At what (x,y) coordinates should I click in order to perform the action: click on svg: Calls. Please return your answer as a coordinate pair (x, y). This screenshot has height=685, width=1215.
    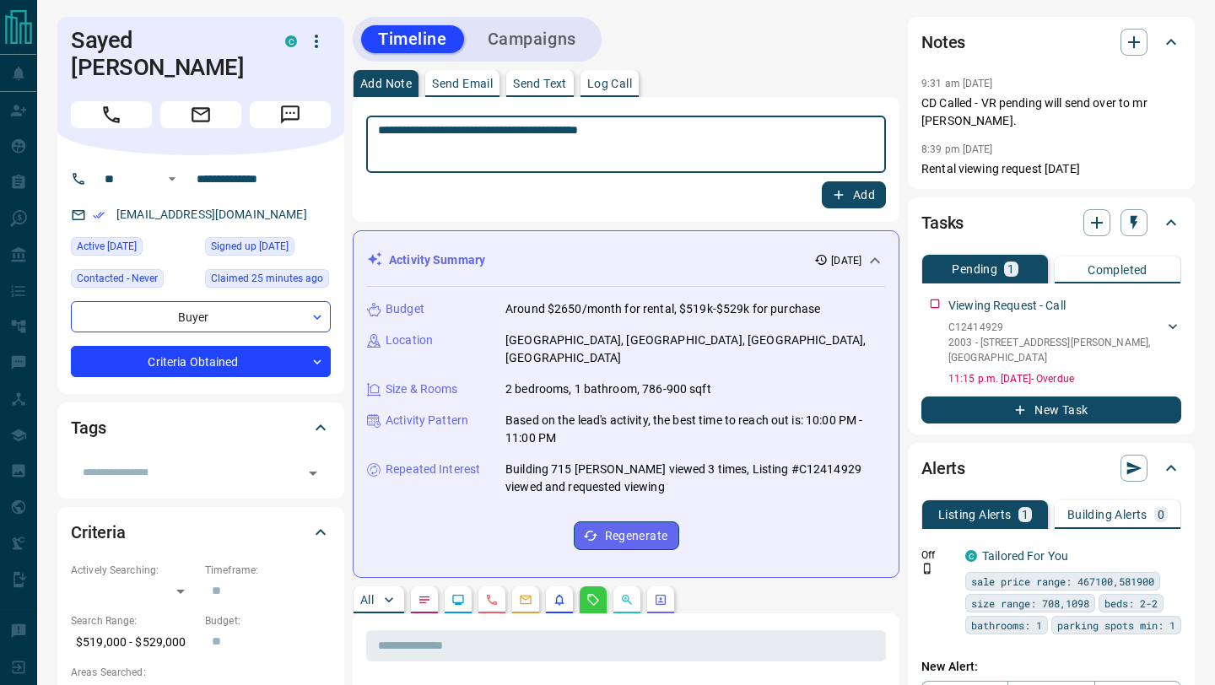
    Looking at the image, I should click on (492, 600).